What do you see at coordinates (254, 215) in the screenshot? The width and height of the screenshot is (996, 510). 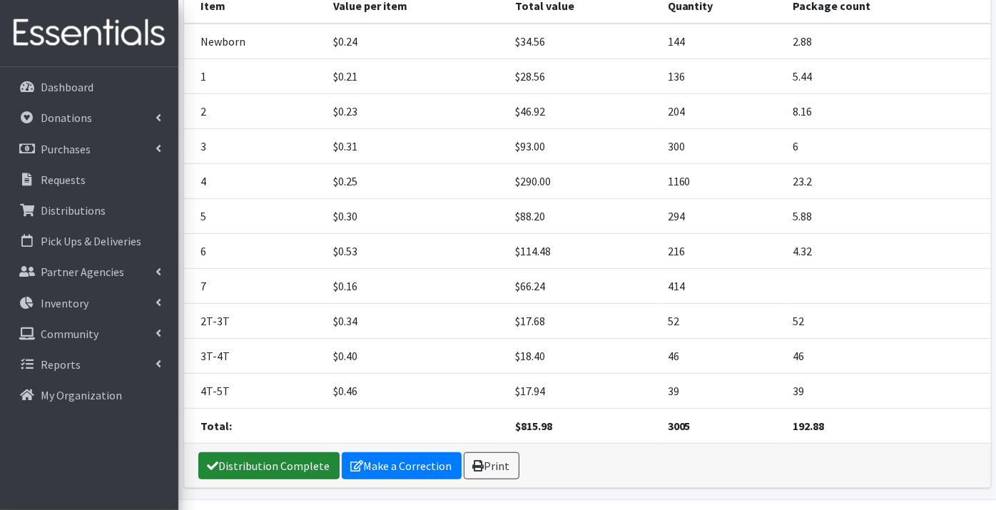 I see `td: 5` at bounding box center [254, 215].